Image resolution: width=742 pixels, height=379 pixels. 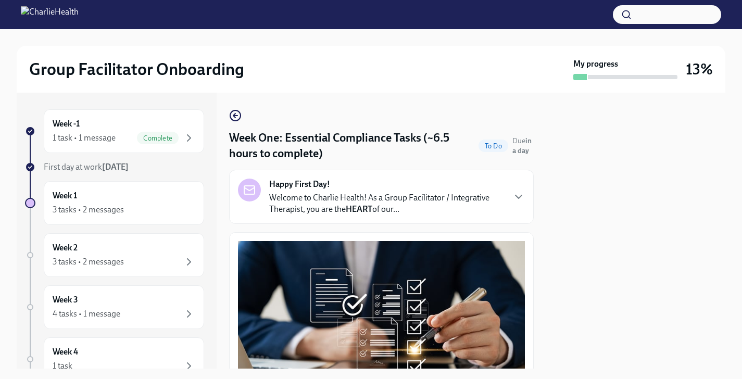 I want to click on span: August 25th, 2025 10:00, so click(x=523, y=146).